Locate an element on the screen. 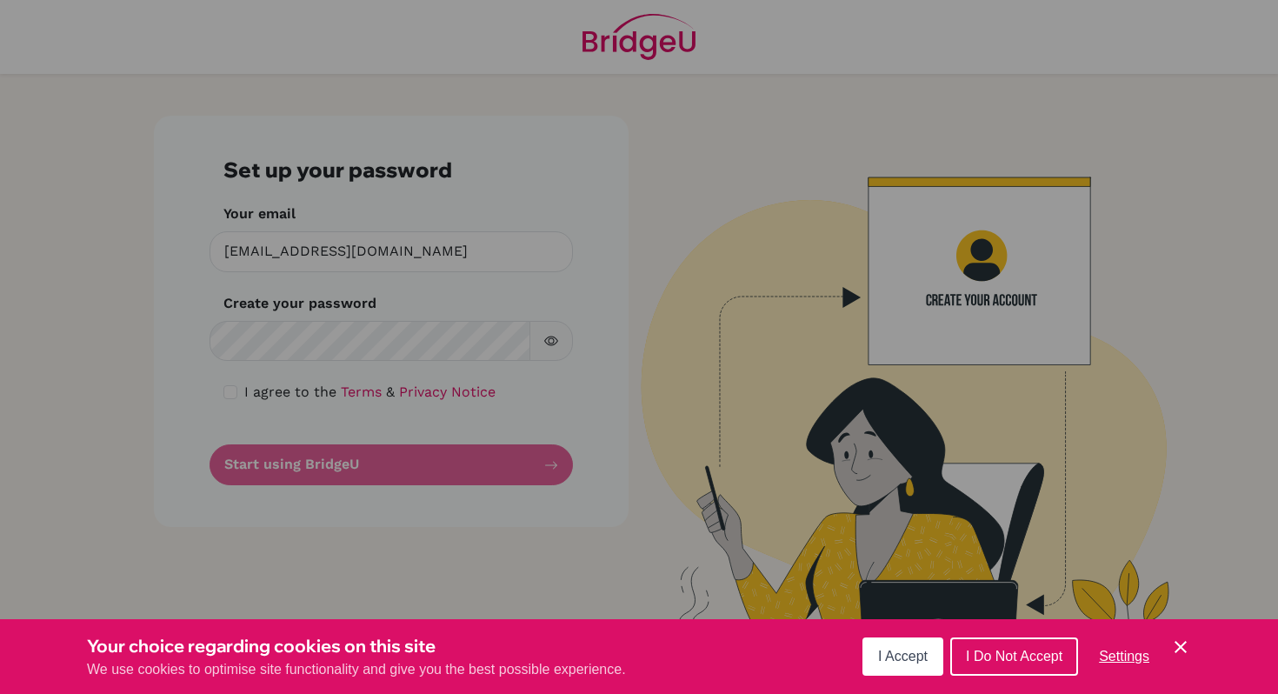  button: I Do Not Accept is located at coordinates (1014, 657).